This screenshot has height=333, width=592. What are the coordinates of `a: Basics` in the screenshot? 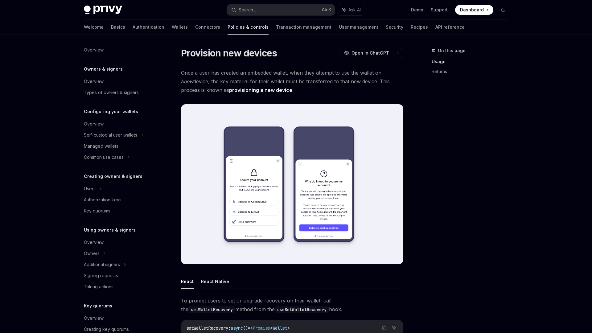 It's located at (118, 27).